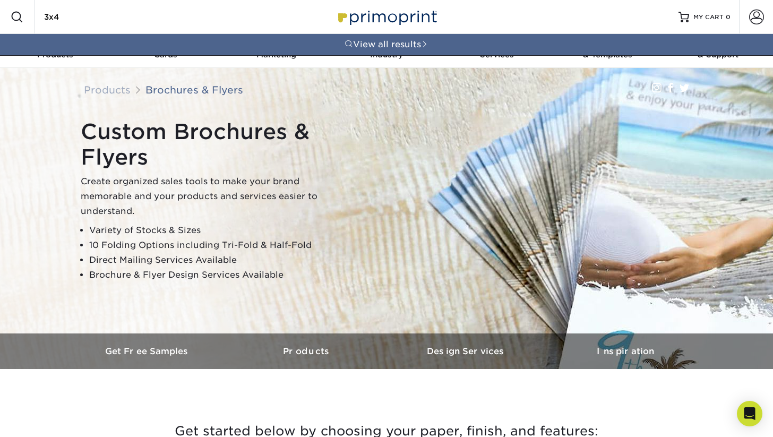  What do you see at coordinates (148, 351) in the screenshot?
I see `h3: Get Free Samples` at bounding box center [148, 351].